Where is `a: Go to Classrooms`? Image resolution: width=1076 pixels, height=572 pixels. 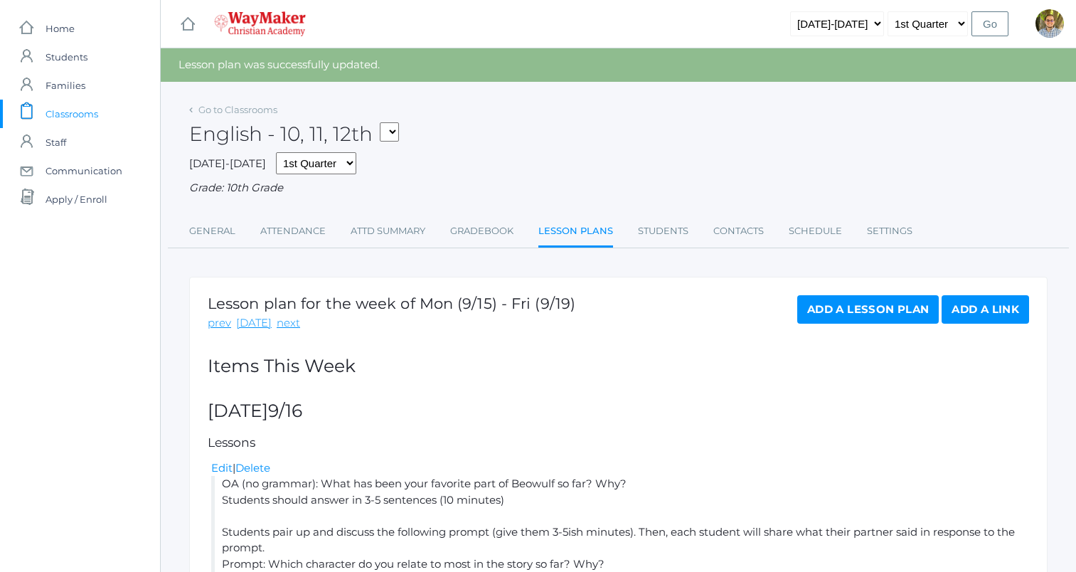 a: Go to Classrooms is located at coordinates (237, 109).